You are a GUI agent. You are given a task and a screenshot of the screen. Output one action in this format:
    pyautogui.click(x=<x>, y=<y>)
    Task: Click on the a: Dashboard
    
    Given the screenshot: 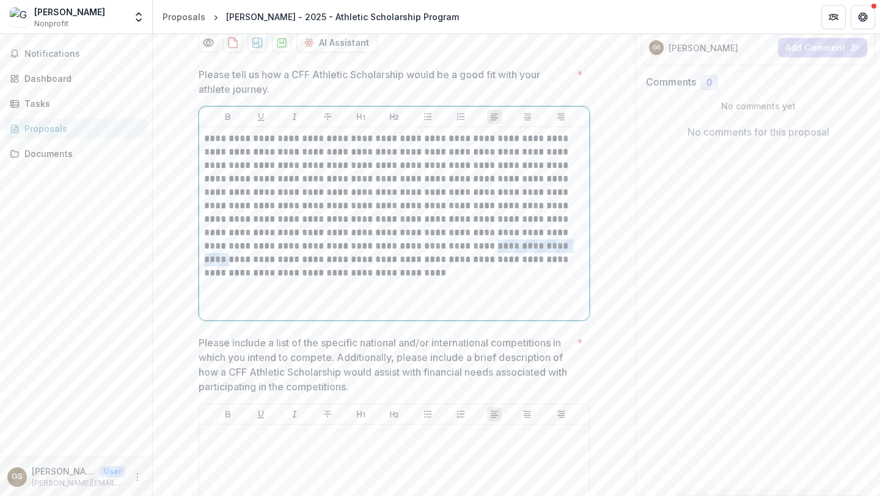 What is the action you would take?
    pyautogui.click(x=76, y=78)
    